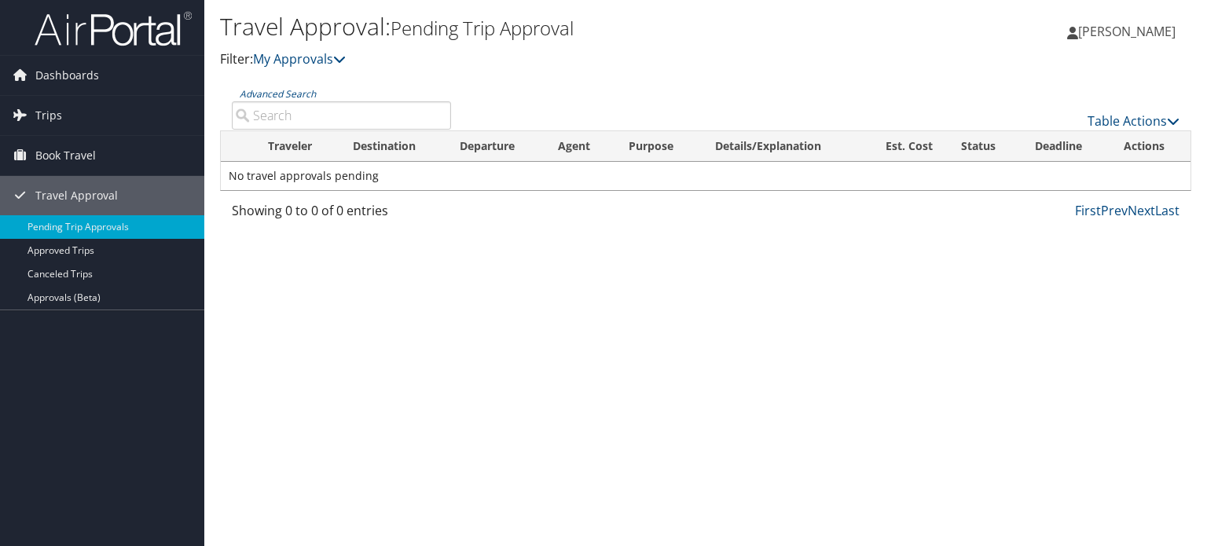 Image resolution: width=1207 pixels, height=546 pixels. I want to click on th: Deadline: activate to sort column descending, so click(1065, 146).